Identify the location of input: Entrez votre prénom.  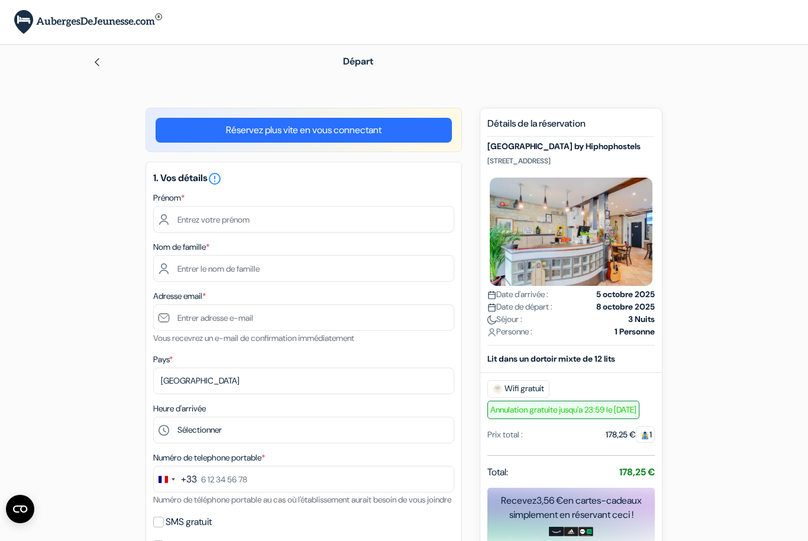
(304, 219).